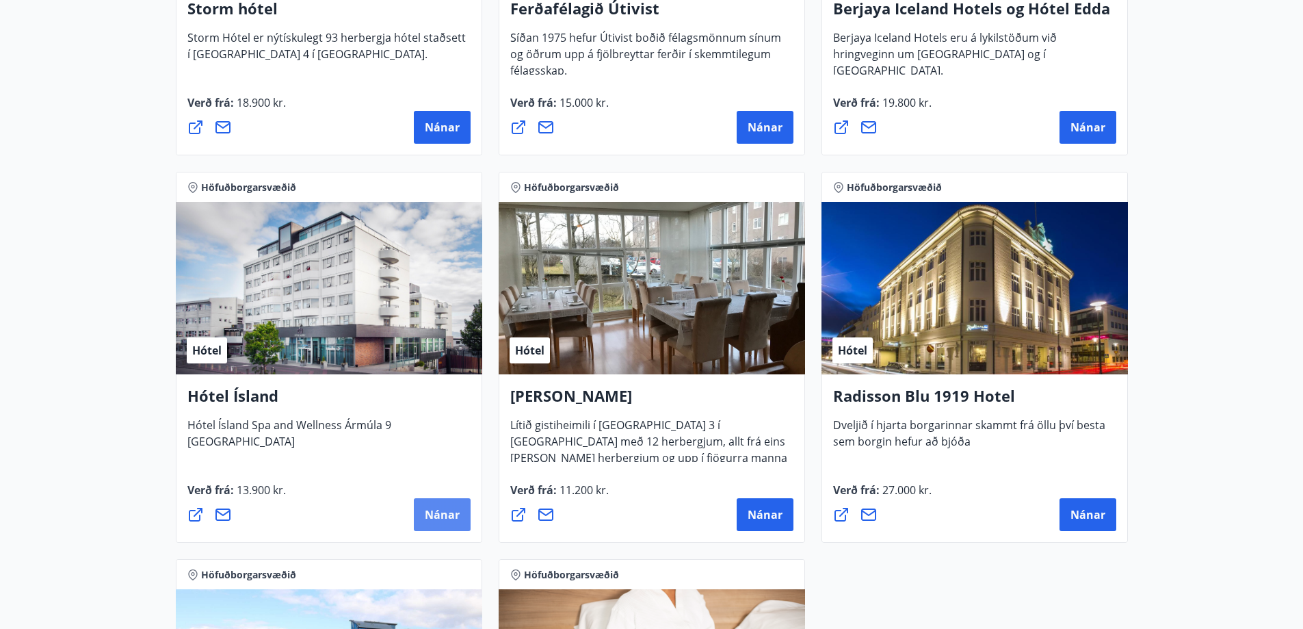 The height and width of the screenshot is (629, 1303). Describe the element at coordinates (583, 103) in the screenshot. I see `span: 15.000 kr.` at that location.